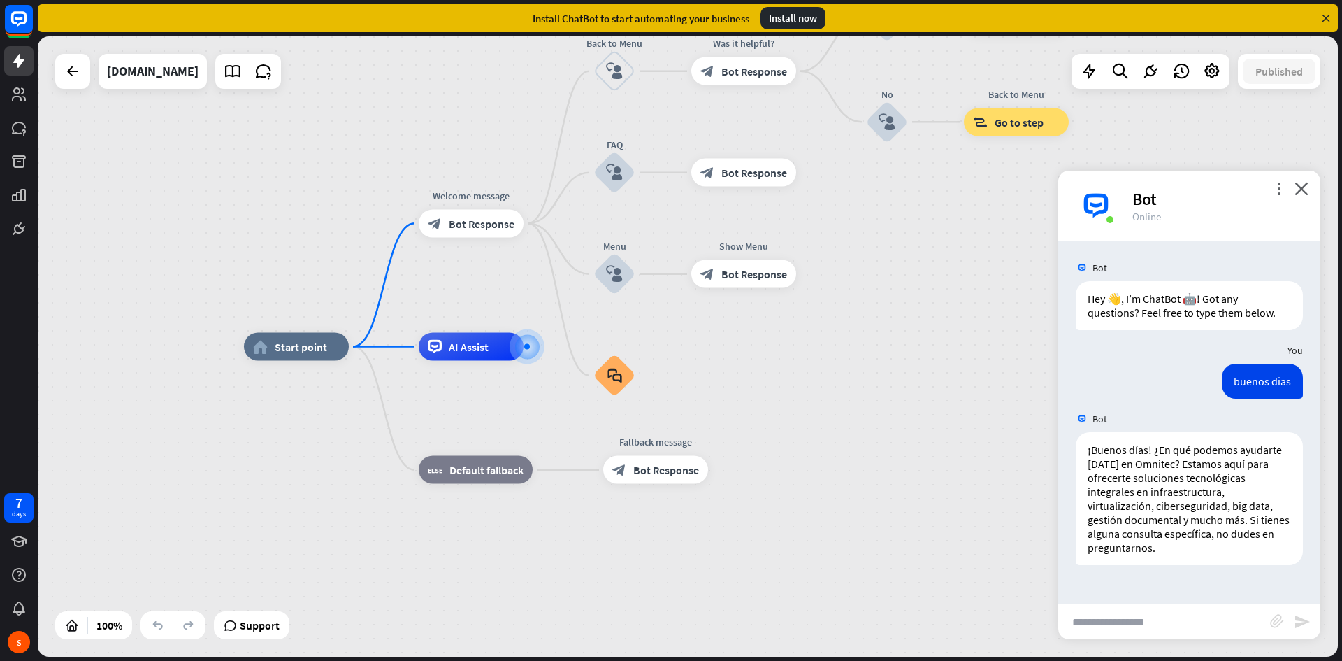 This screenshot has width=1342, height=661. I want to click on i: home_2, so click(260, 347).